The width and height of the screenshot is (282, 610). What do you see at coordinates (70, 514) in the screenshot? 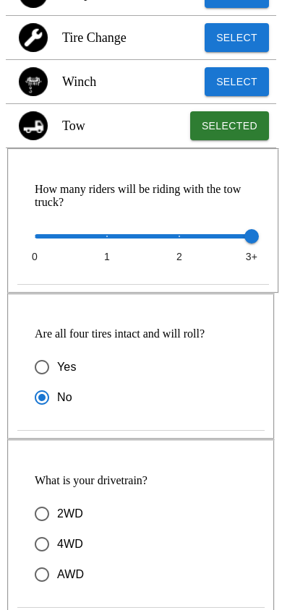
I see `span: 2WD` at bounding box center [70, 514].